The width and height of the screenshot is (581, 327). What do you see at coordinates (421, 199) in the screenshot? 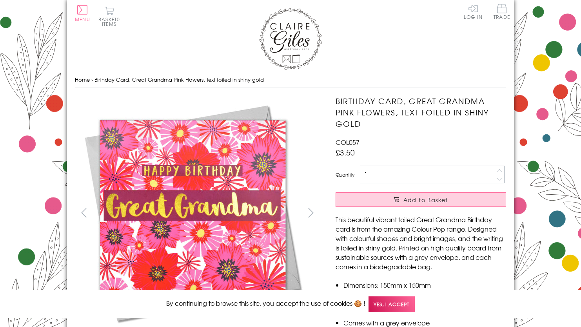
I see `button: Add to Basket` at bounding box center [421, 199].